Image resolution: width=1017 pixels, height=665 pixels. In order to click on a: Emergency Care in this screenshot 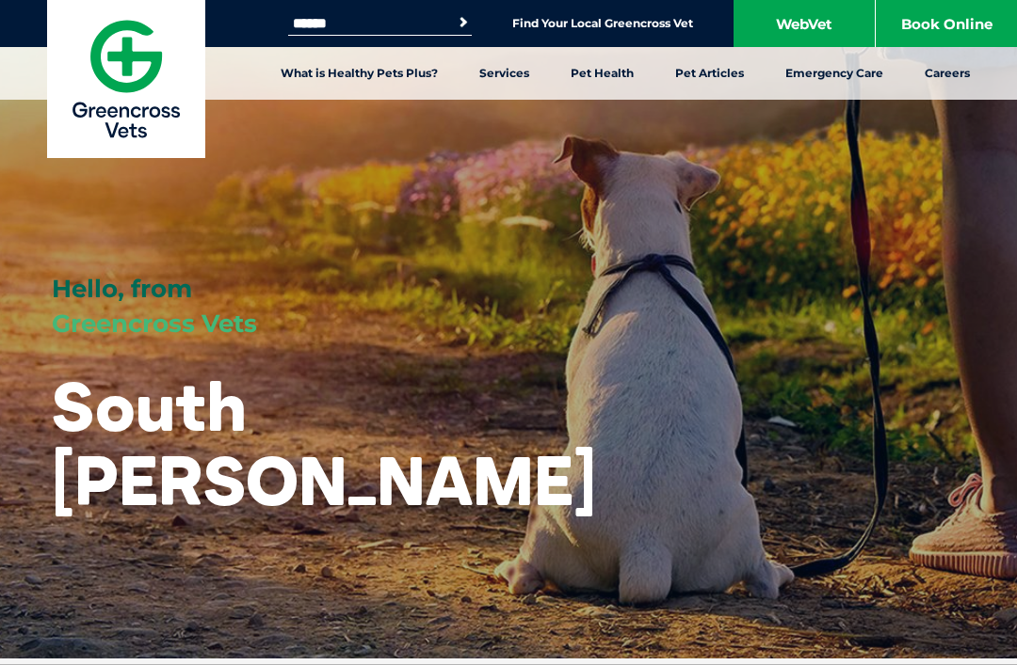, I will do `click(834, 73)`.